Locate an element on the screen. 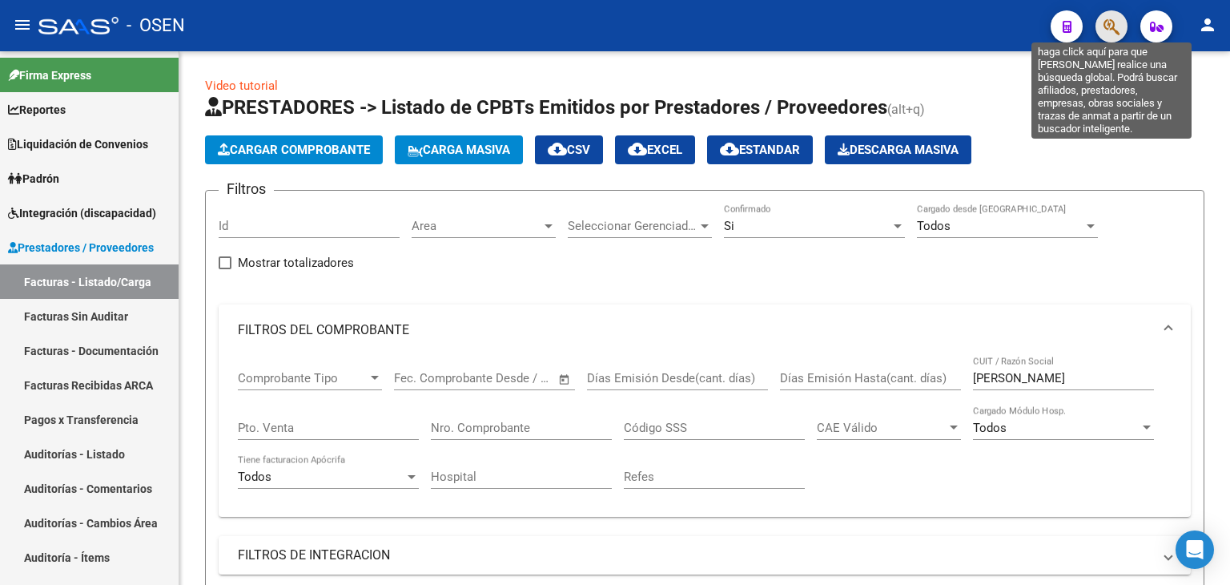 The image size is (1230, 585). button: Open calendar is located at coordinates (565, 379).